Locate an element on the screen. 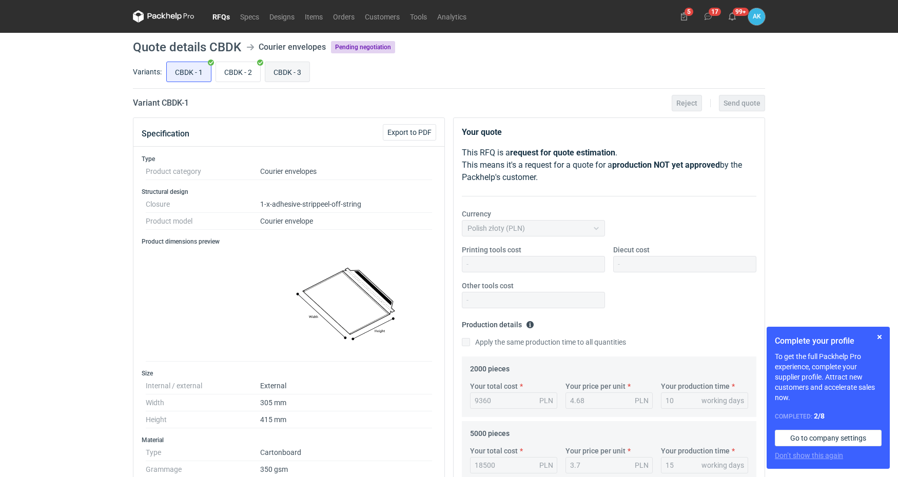 Image resolution: width=898 pixels, height=477 pixels. button: 17 is located at coordinates (708, 16).